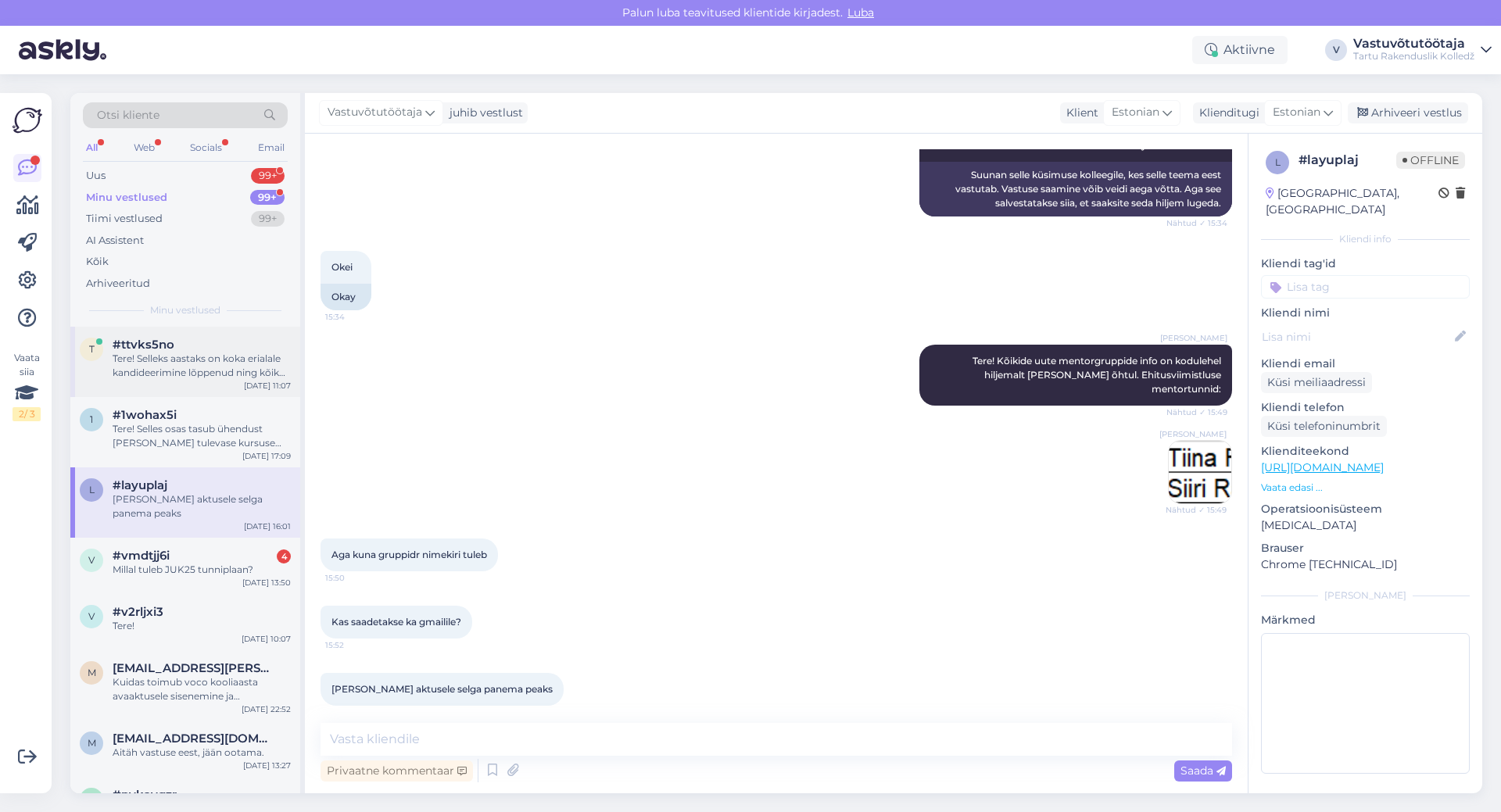  I want to click on div: Küsi meiliaadressi, so click(1316, 382).